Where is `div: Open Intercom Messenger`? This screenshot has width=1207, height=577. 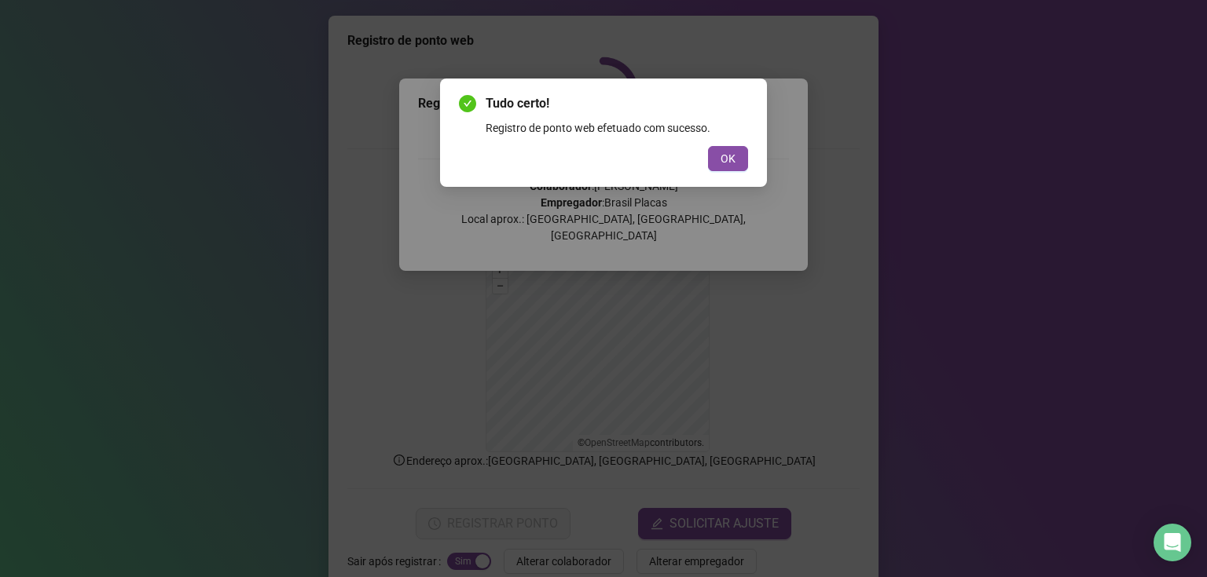
div: Open Intercom Messenger is located at coordinates (1172, 543).